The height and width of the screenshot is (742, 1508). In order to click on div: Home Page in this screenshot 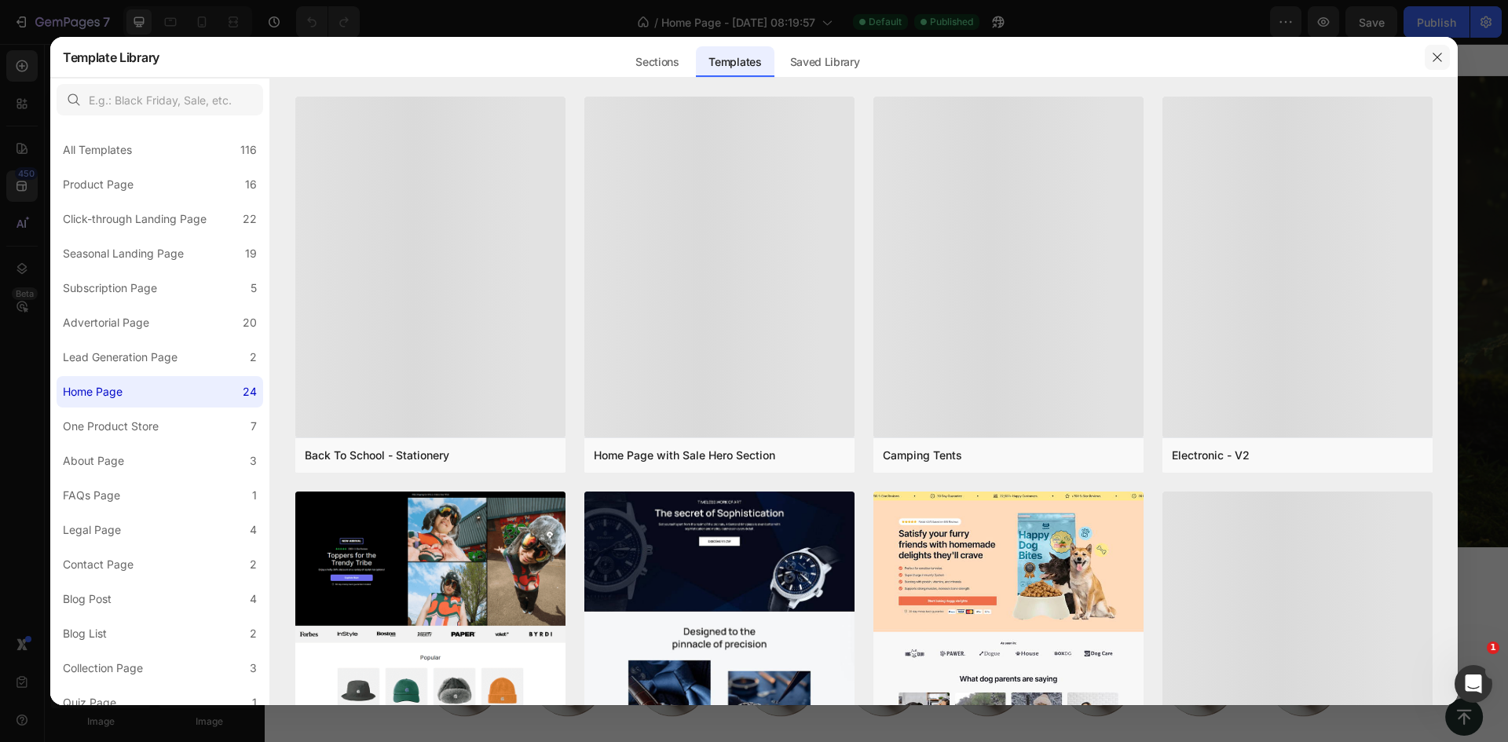, I will do `click(93, 392)`.